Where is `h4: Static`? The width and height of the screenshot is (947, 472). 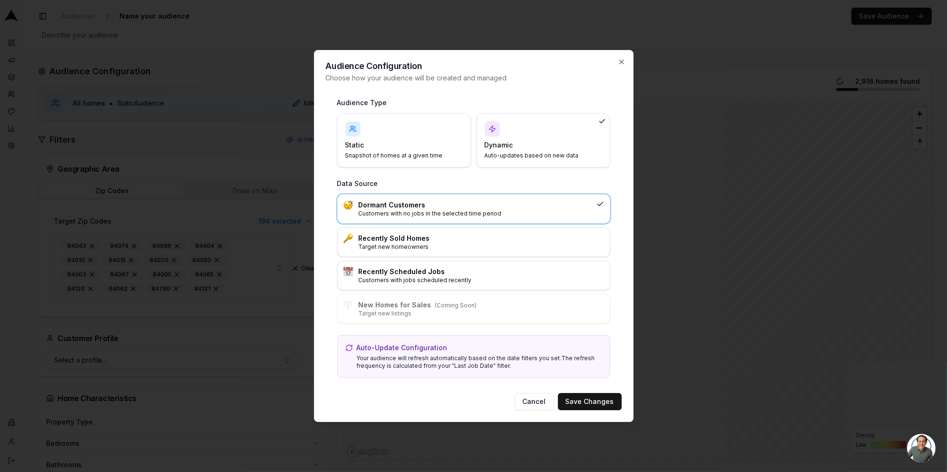
h4: Static is located at coordinates (398, 145).